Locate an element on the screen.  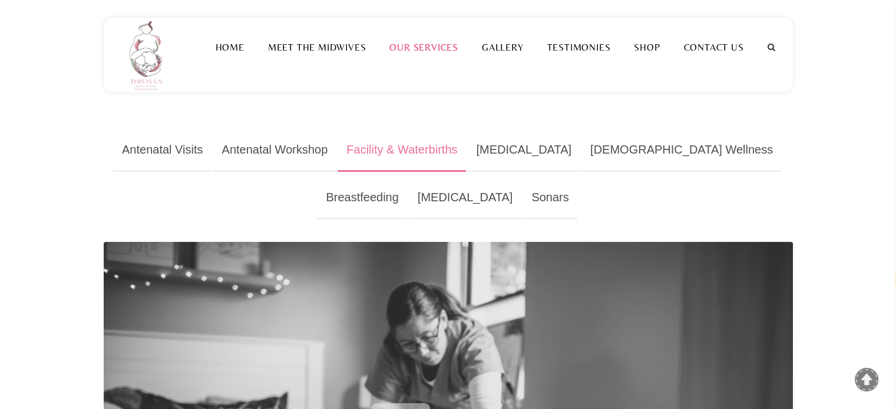
a: Contact Us is located at coordinates (714, 47).